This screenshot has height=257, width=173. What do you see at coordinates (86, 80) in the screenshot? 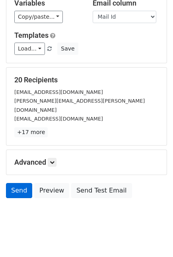
I see `h5: 20 Recipients` at bounding box center [86, 80].